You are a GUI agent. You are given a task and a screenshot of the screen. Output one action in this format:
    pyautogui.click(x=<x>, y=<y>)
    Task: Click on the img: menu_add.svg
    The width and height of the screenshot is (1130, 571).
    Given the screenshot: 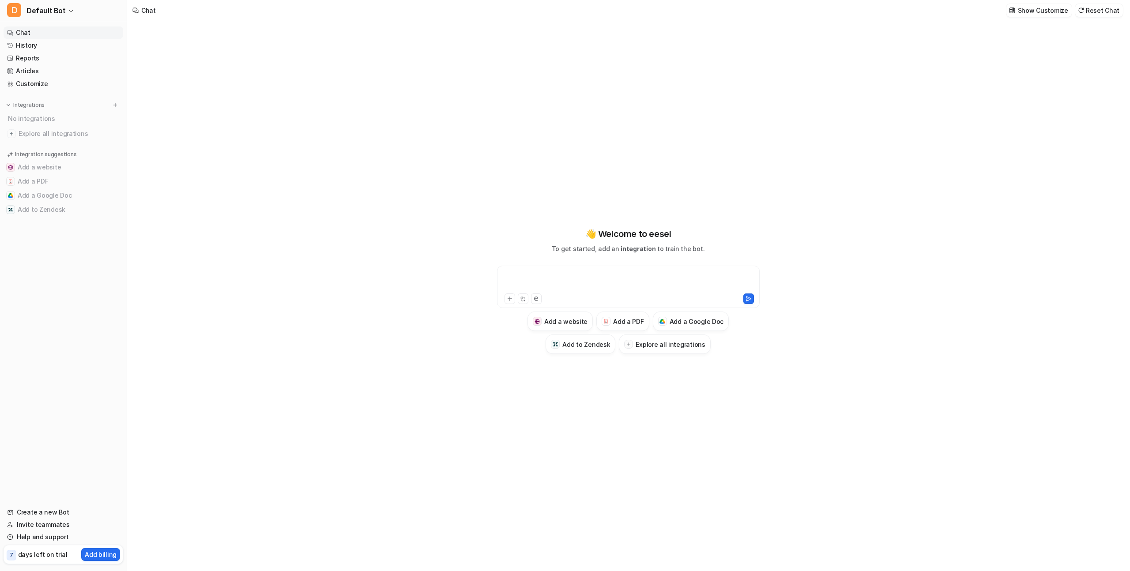 What is the action you would take?
    pyautogui.click(x=115, y=105)
    